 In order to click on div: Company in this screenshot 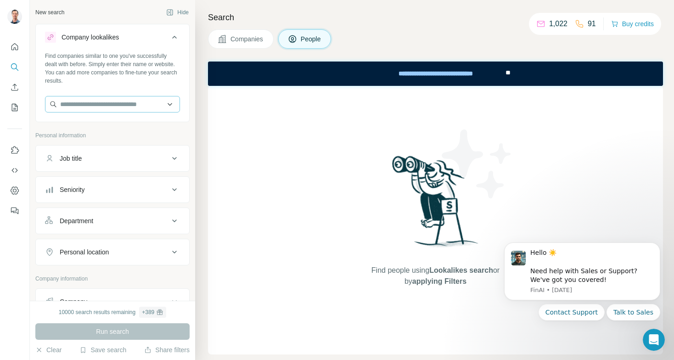, I will do `click(73, 302)`.